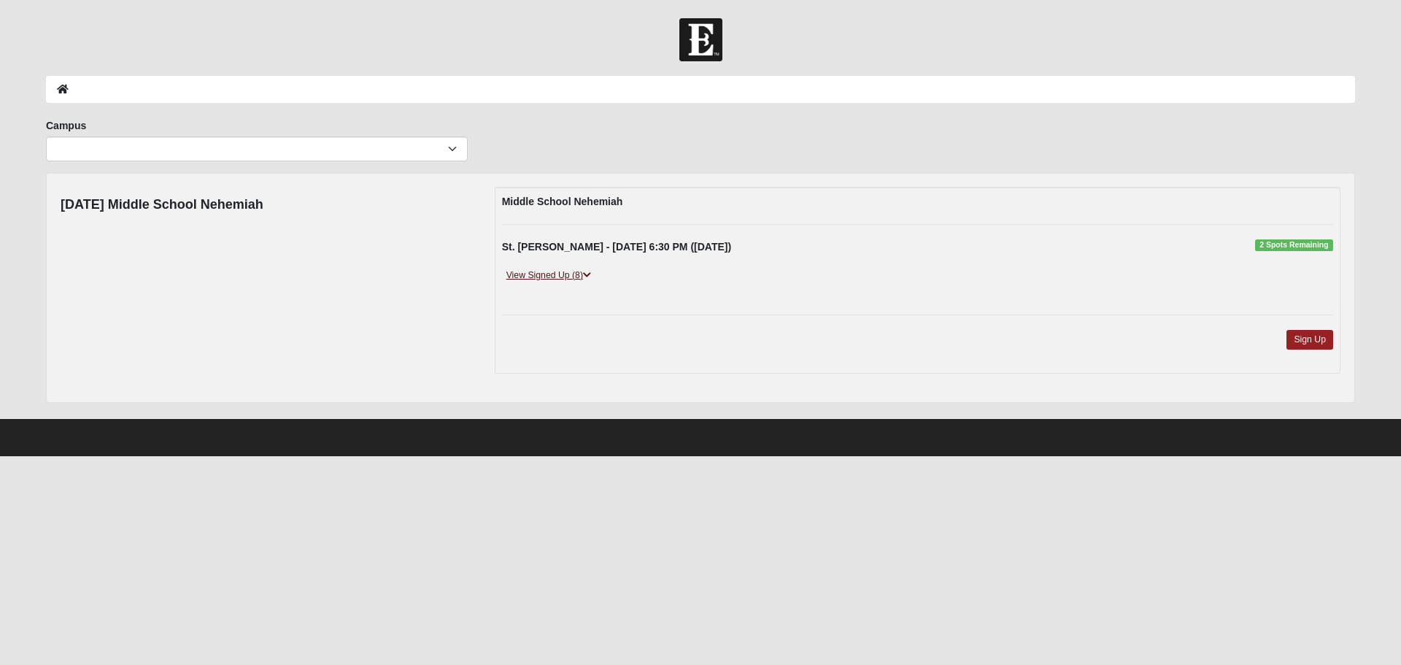 This screenshot has height=665, width=1401. I want to click on label: Campus, so click(66, 126).